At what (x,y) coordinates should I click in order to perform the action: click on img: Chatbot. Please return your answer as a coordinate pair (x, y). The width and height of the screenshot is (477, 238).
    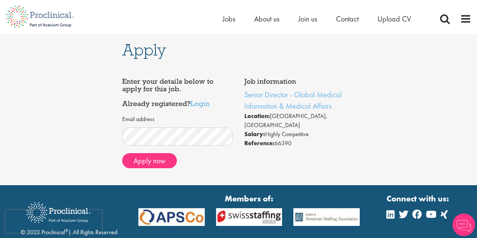
    Looking at the image, I should click on (464, 225).